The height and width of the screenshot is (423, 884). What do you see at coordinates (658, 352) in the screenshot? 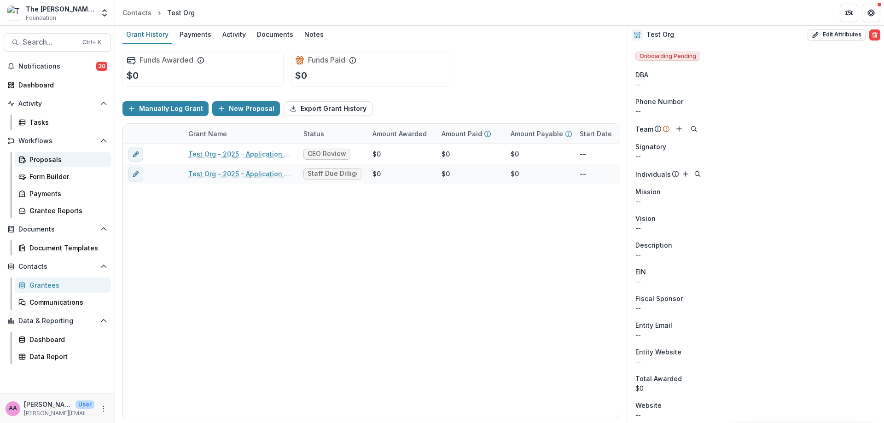
I see `span: Entity Website` at bounding box center [658, 352].